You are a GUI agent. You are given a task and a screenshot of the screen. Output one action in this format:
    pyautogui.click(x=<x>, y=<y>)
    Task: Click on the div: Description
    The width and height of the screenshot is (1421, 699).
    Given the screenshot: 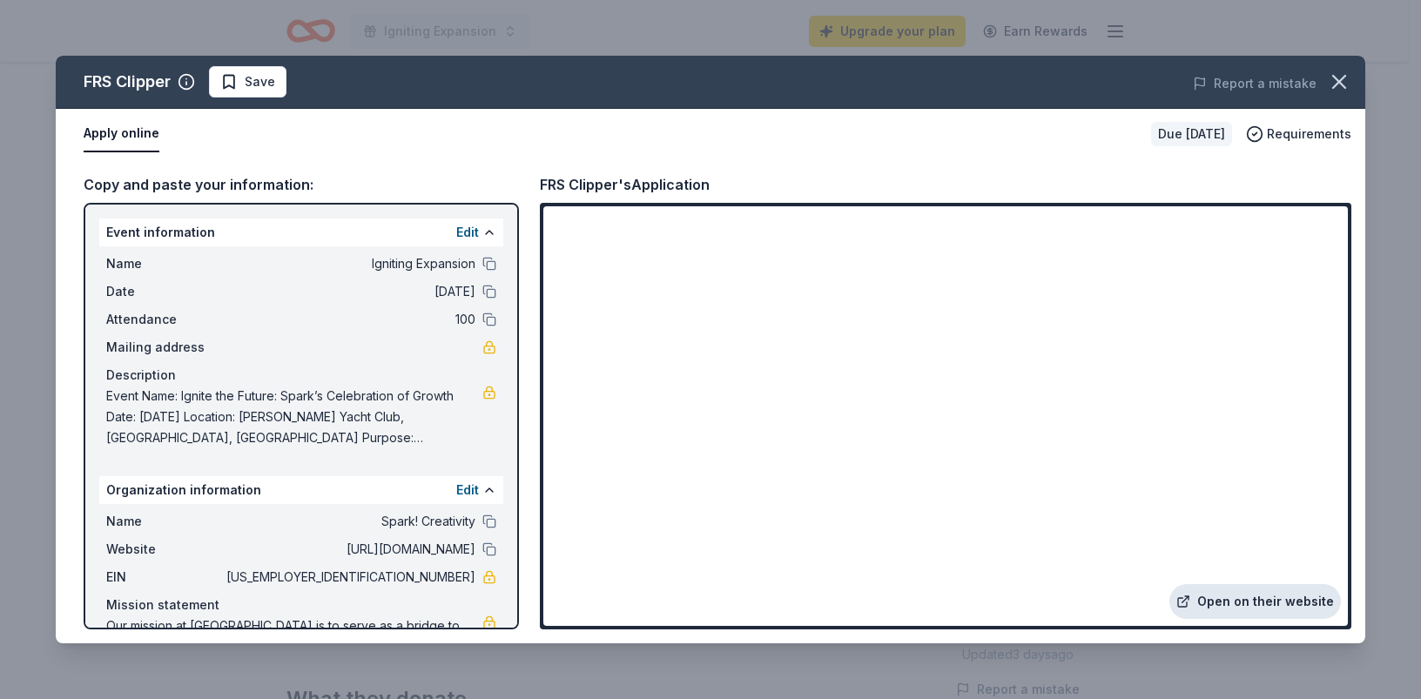 What is the action you would take?
    pyautogui.click(x=301, y=375)
    